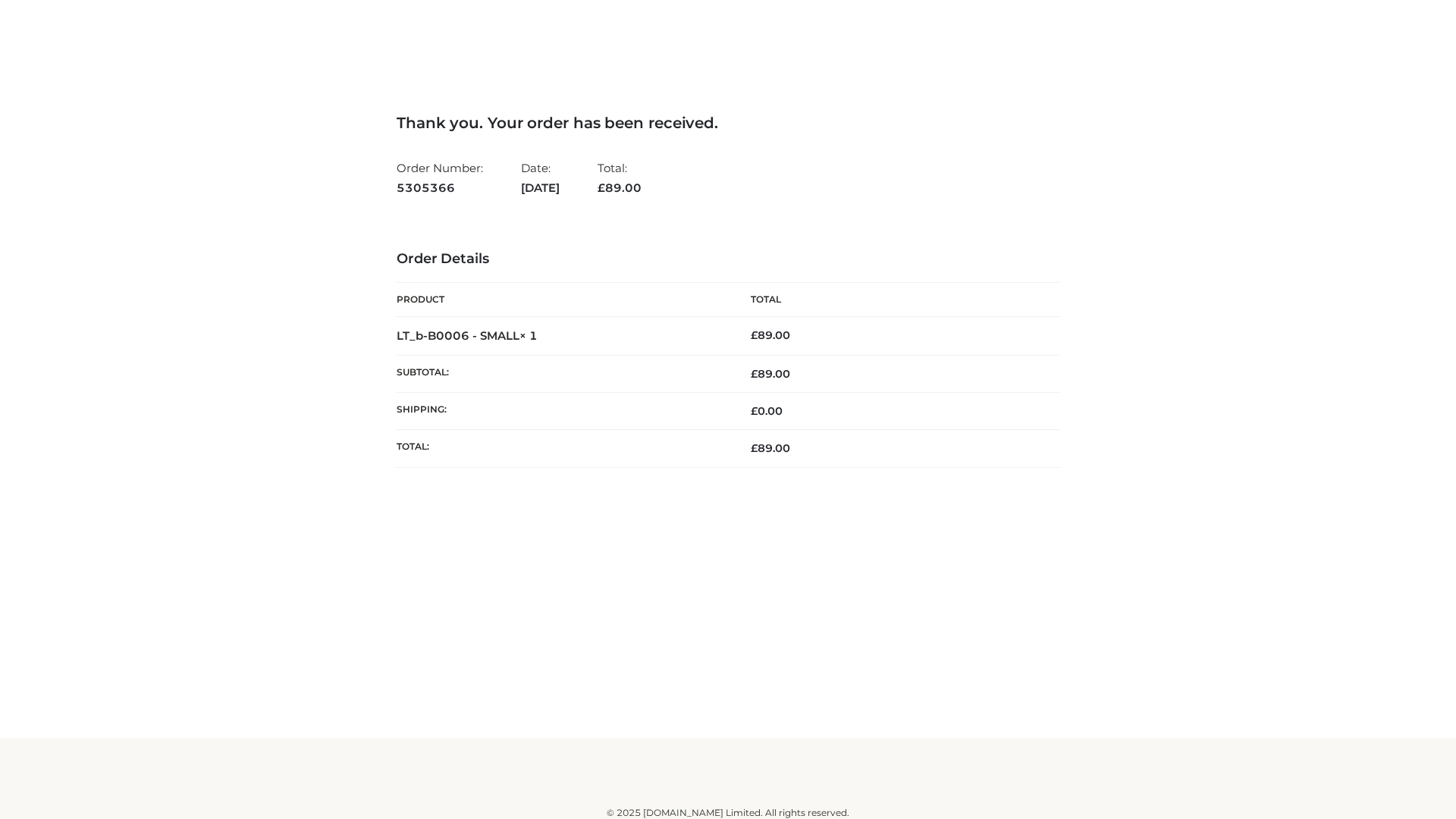 Image resolution: width=1456 pixels, height=819 pixels. I want to click on strong: 5305366, so click(440, 188).